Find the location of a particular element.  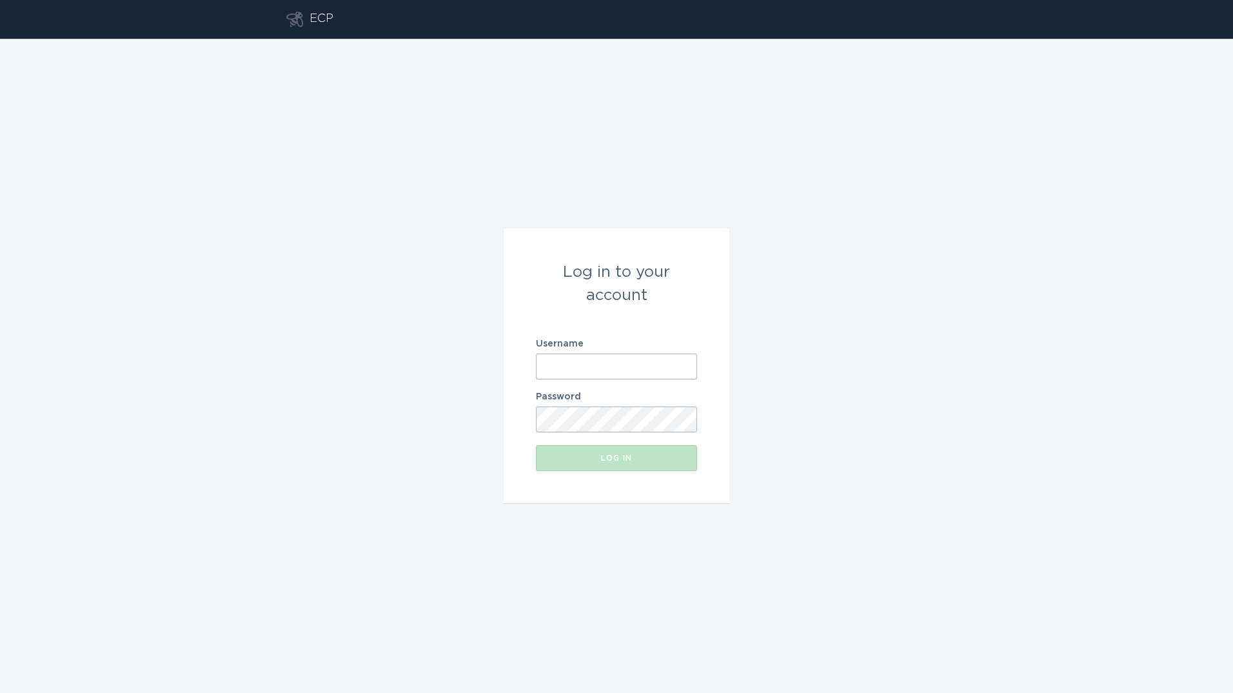

div: Log in is located at coordinates (617, 458).